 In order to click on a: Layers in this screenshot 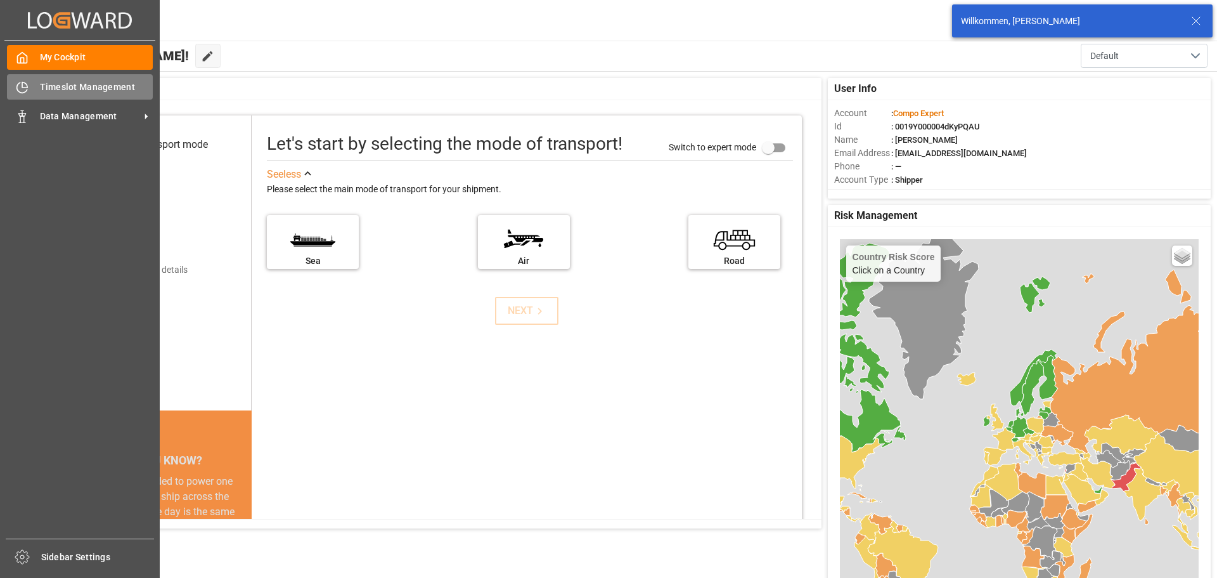, I will do `click(1182, 256)`.